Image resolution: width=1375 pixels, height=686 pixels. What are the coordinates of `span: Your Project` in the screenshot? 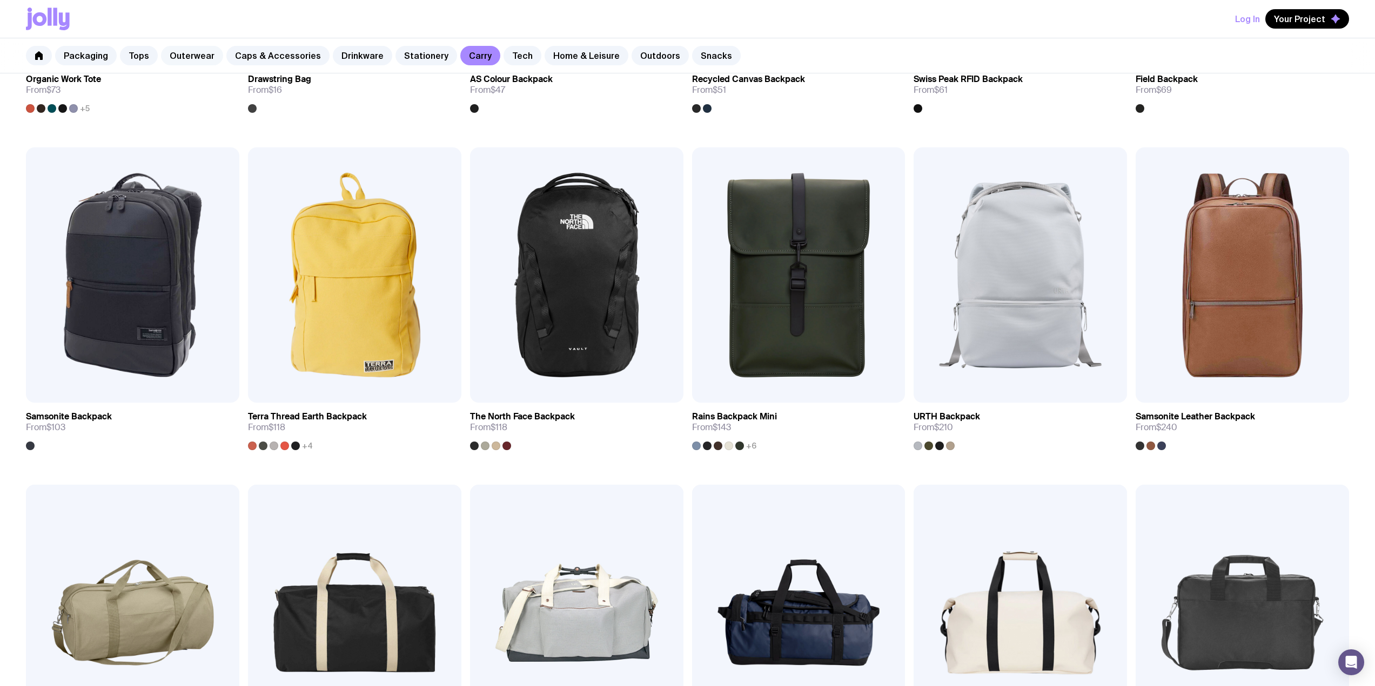 It's located at (1299, 19).